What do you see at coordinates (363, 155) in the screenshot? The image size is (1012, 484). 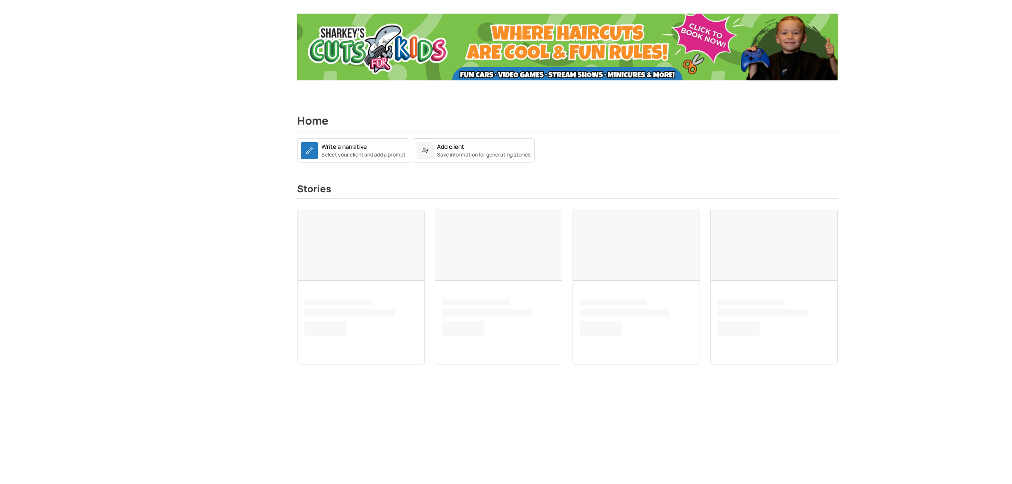 I see `small: Select your client and add a prompt` at bounding box center [363, 155].